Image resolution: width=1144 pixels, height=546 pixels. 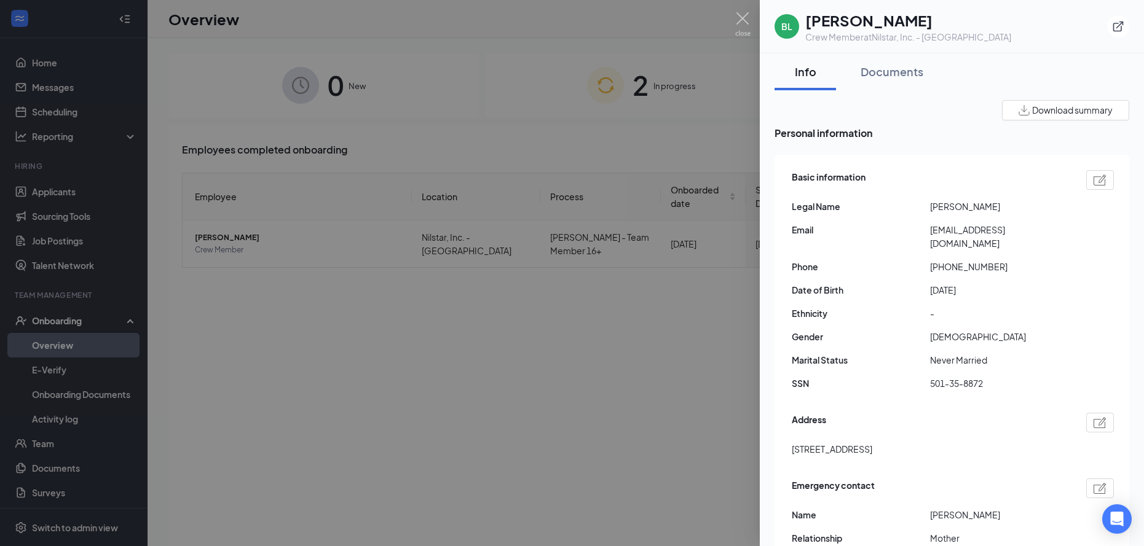 What do you see at coordinates (860, 290) in the screenshot?
I see `span: Date of Birth` at bounding box center [860, 290].